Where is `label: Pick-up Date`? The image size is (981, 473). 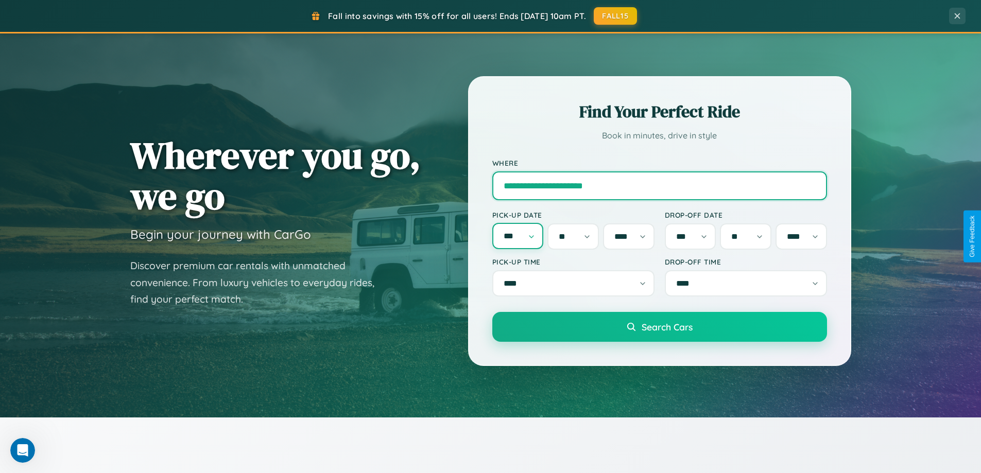
label: Pick-up Date is located at coordinates (573, 215).